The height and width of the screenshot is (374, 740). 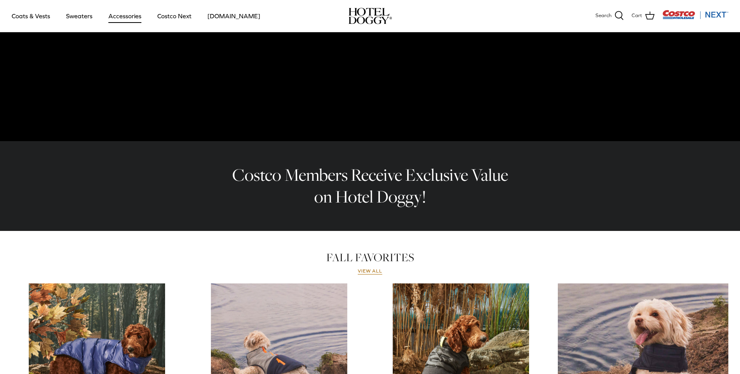 I want to click on span: Search, so click(x=603, y=16).